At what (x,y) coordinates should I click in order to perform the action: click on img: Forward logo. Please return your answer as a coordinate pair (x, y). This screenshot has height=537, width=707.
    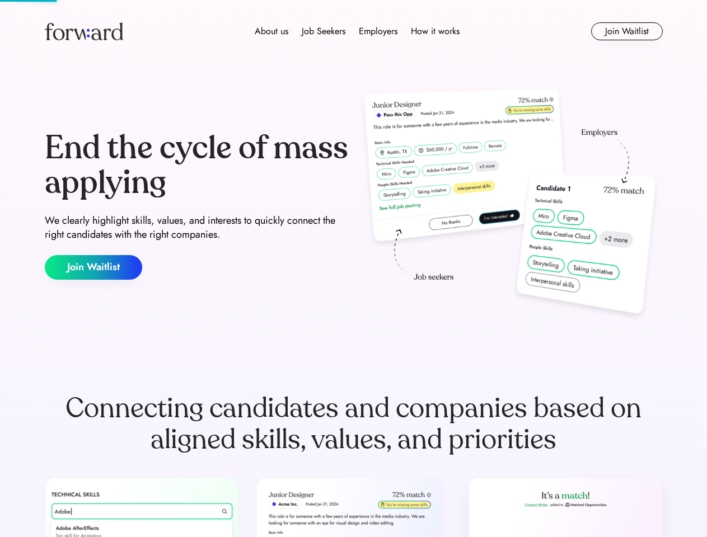
    Looking at the image, I should click on (84, 31).